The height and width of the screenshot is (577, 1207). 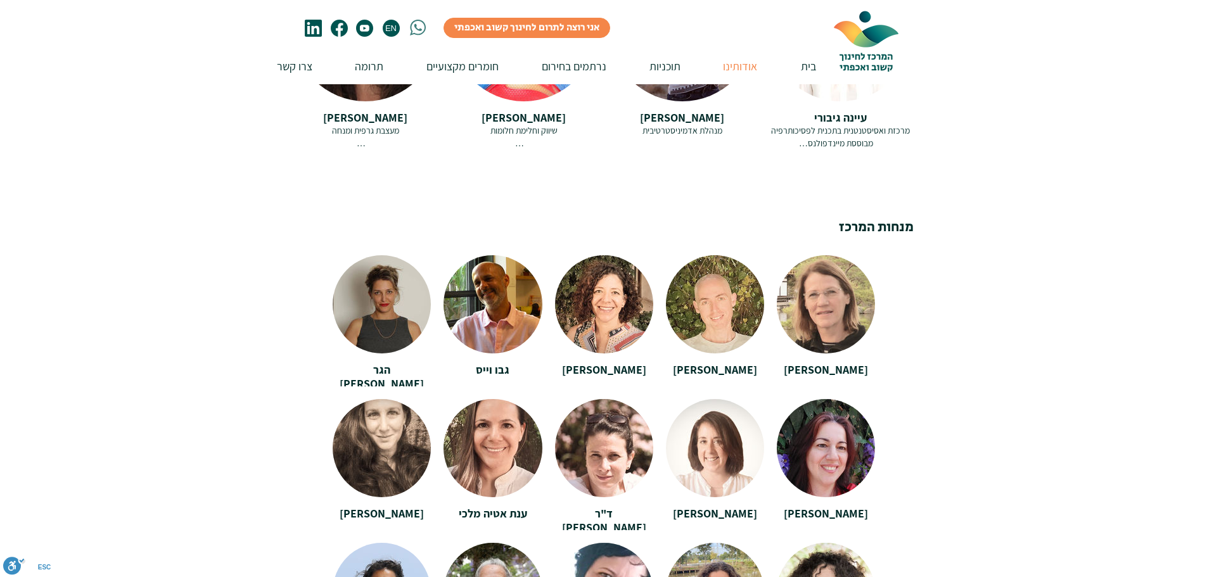 I want to click on span: EN, so click(x=390, y=28).